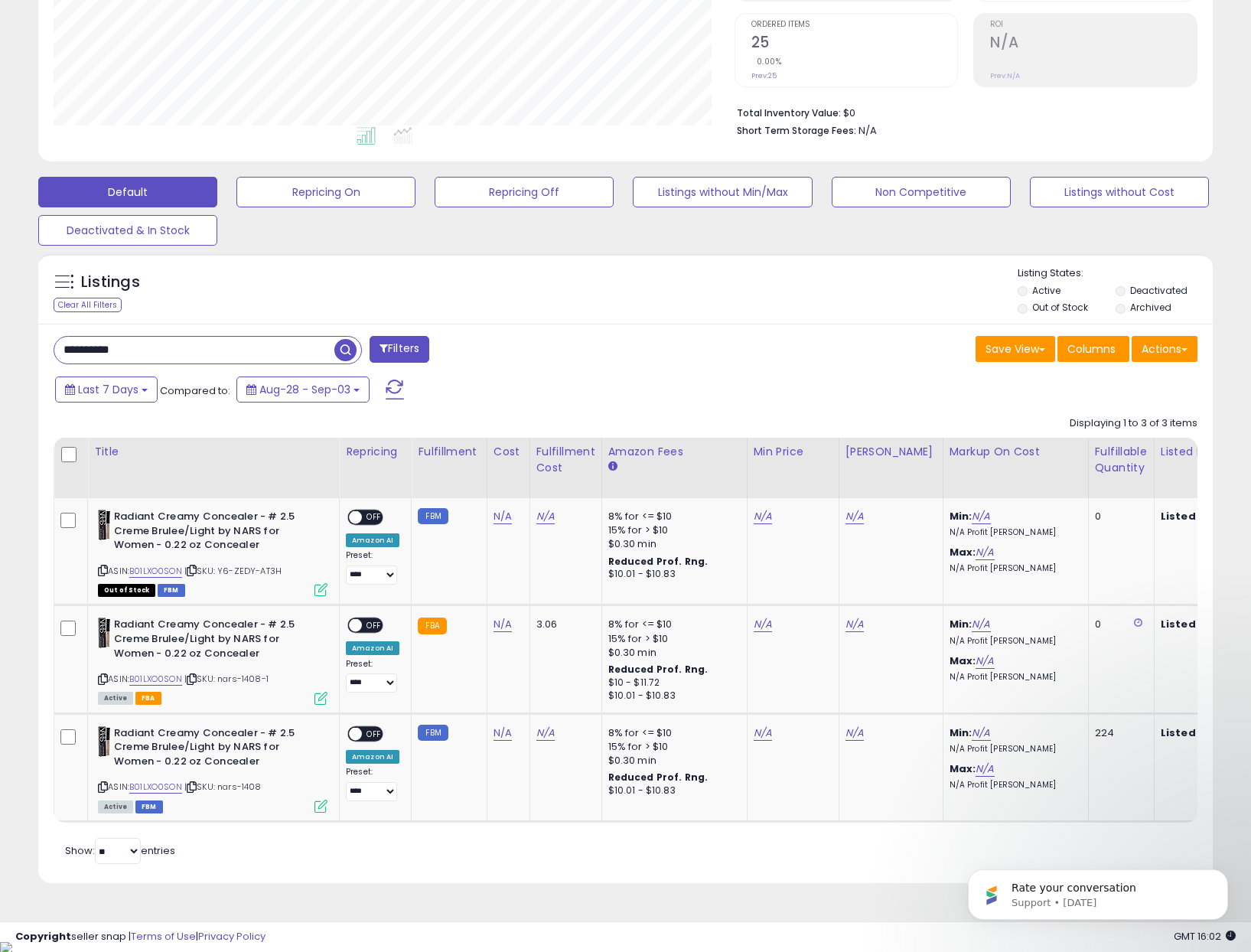 The height and width of the screenshot is (952, 1251). What do you see at coordinates (1046, 290) in the screenshot?
I see `label: Active` at bounding box center [1046, 290].